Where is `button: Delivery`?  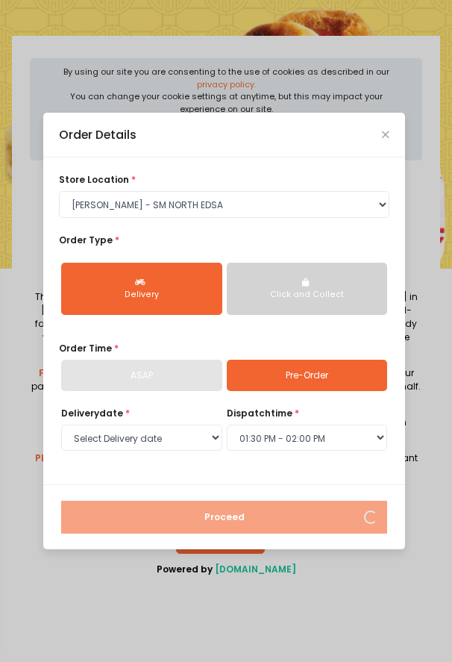
button: Delivery is located at coordinates (142, 289).